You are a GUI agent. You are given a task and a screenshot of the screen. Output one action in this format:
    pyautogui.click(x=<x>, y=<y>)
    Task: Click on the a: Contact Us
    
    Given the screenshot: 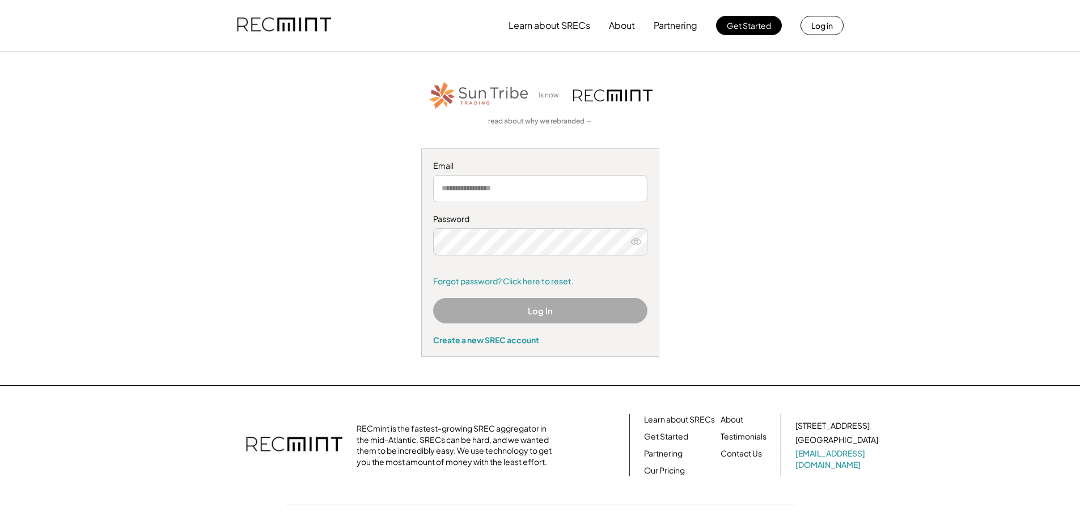 What is the action you would take?
    pyautogui.click(x=741, y=454)
    